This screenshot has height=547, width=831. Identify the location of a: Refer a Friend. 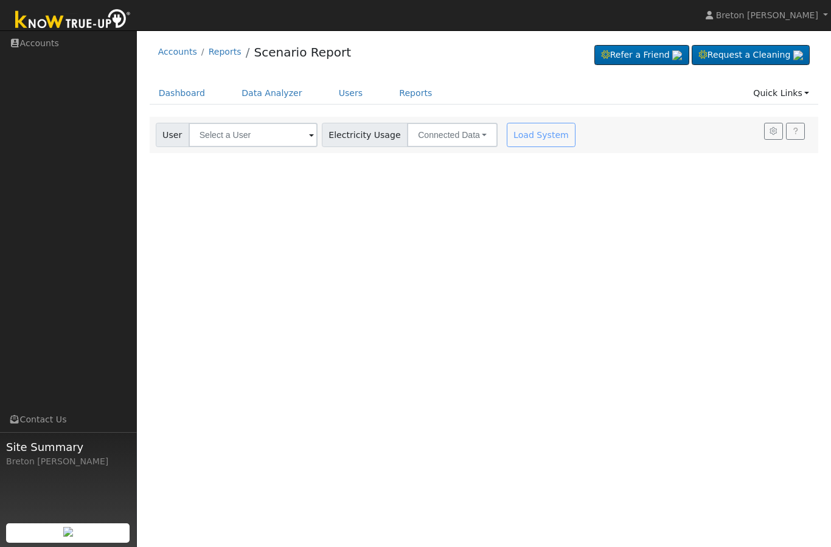
(642, 55).